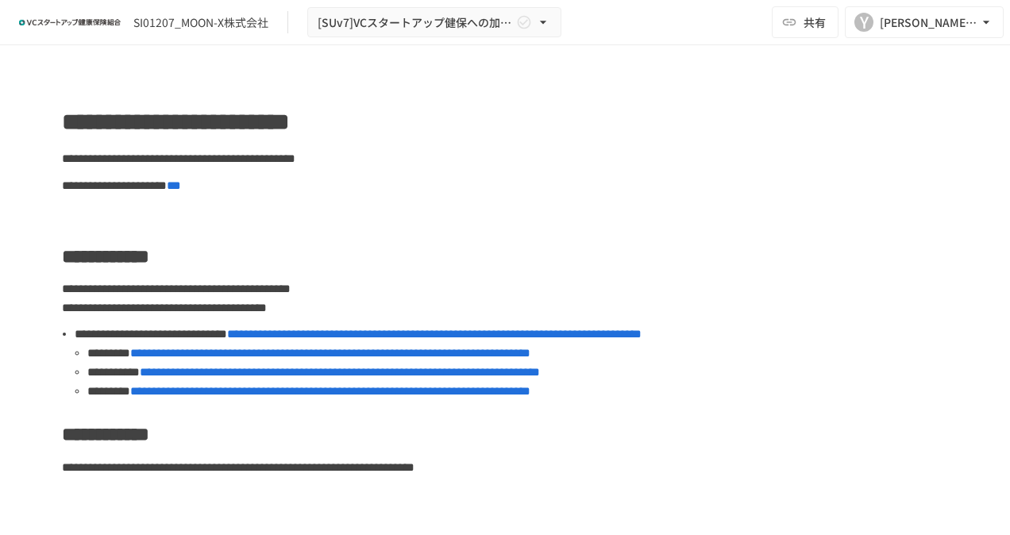 This screenshot has height=535, width=1010. What do you see at coordinates (415, 22) in the screenshot?
I see `span: [SUv7]VCスタートアップ健保への加入申請手続き` at bounding box center [415, 22].